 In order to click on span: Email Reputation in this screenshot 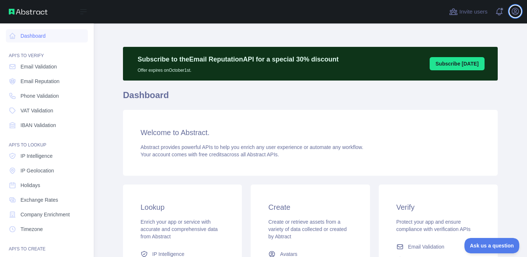, I will do `click(40, 81)`.